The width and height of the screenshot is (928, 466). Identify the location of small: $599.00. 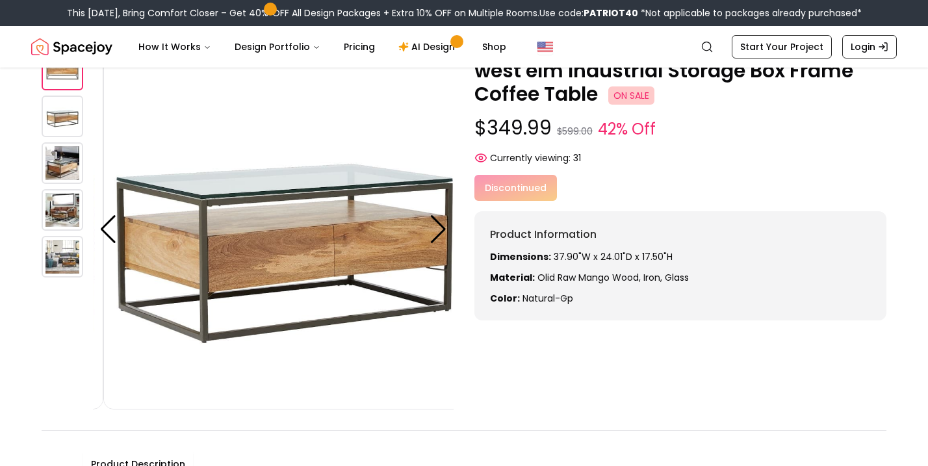
(575, 131).